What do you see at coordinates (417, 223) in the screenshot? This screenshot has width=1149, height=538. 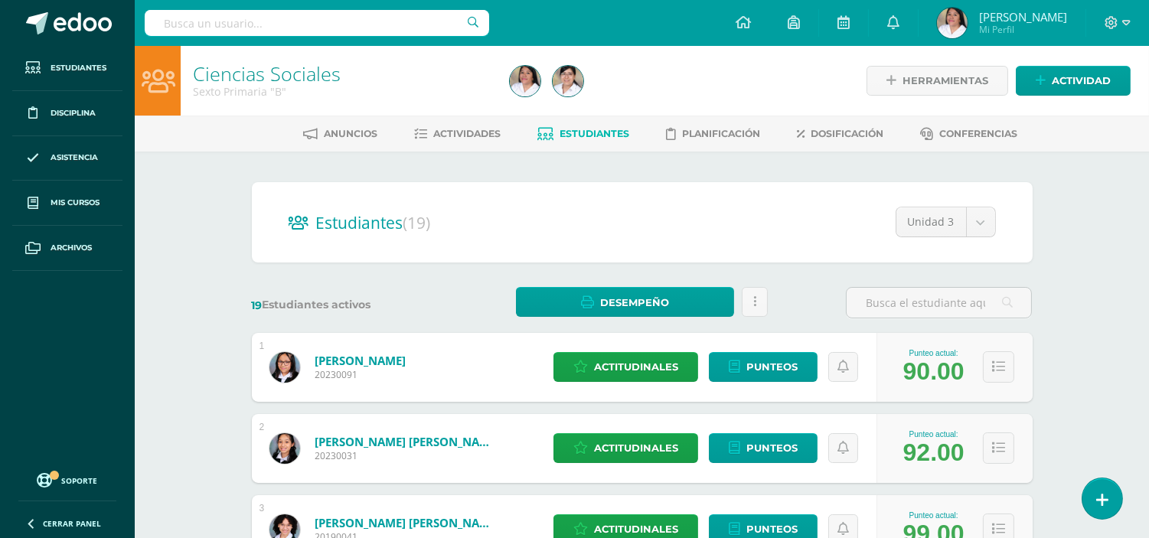 I see `span: (19)` at bounding box center [417, 223].